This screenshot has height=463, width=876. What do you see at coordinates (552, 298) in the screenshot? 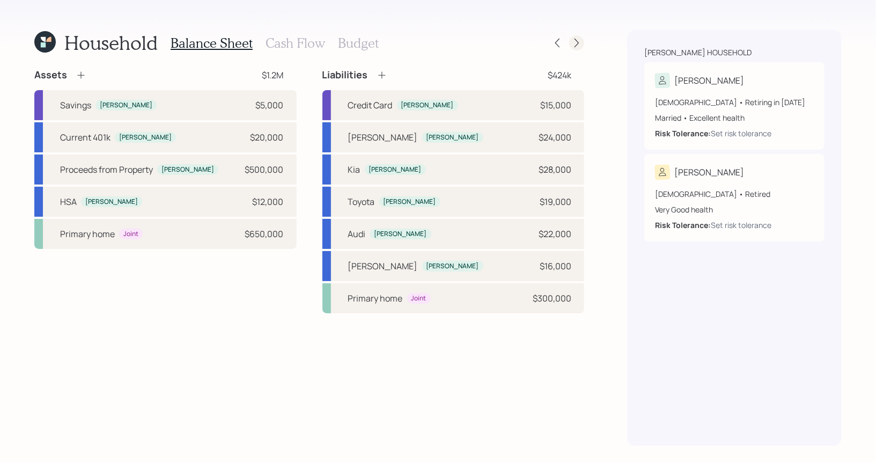
I see `div: $300,000` at bounding box center [552, 298].